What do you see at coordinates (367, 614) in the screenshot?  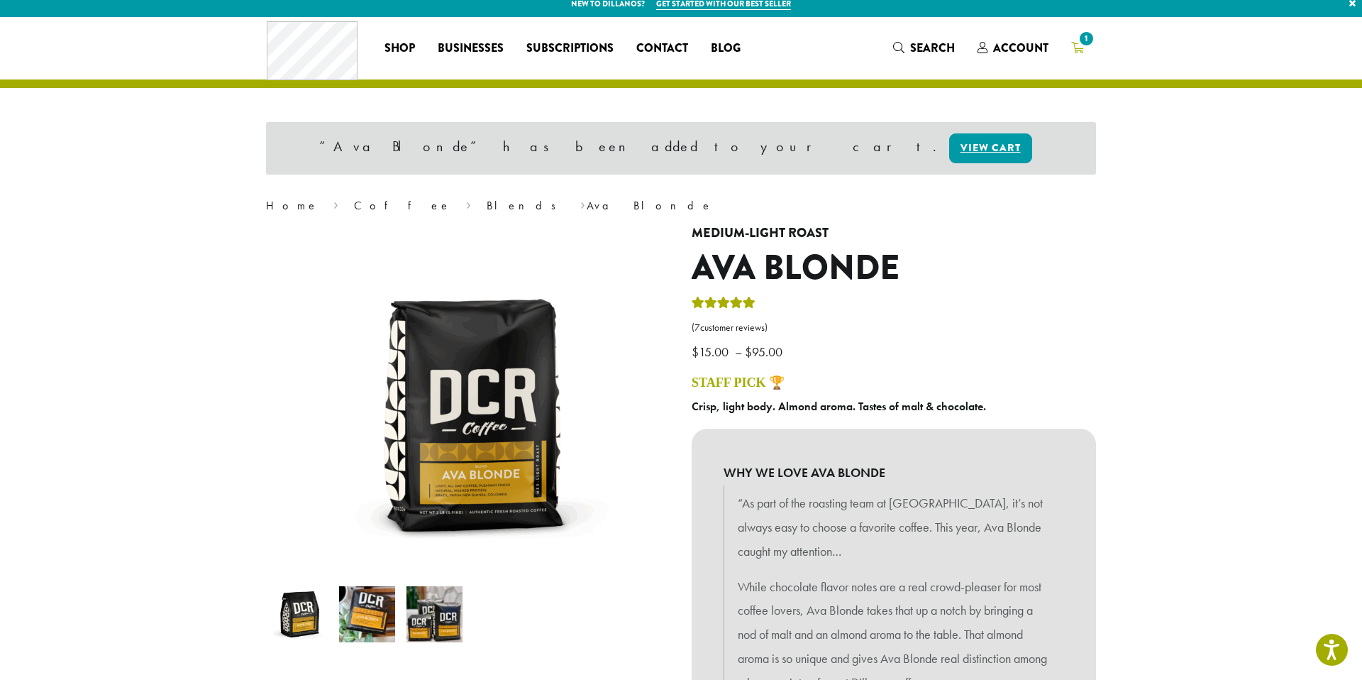 I see `img: Ava Blonde - Image 2` at bounding box center [367, 614].